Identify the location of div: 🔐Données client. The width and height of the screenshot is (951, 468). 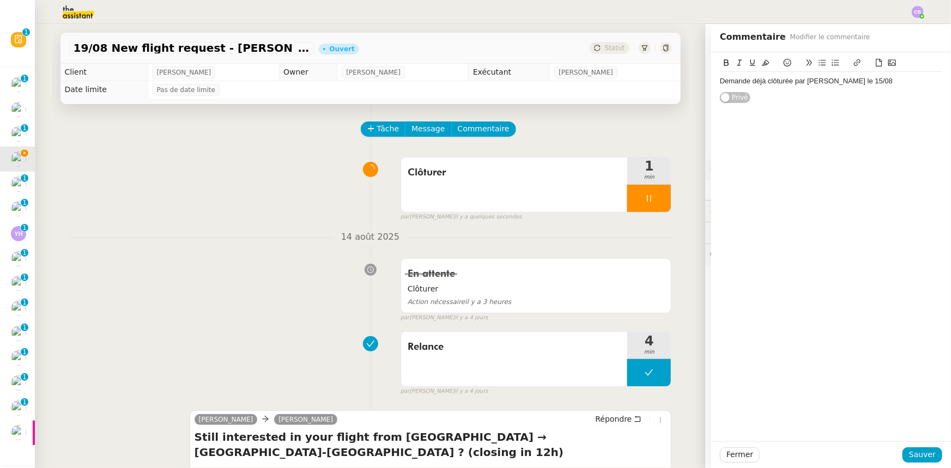
(829, 211).